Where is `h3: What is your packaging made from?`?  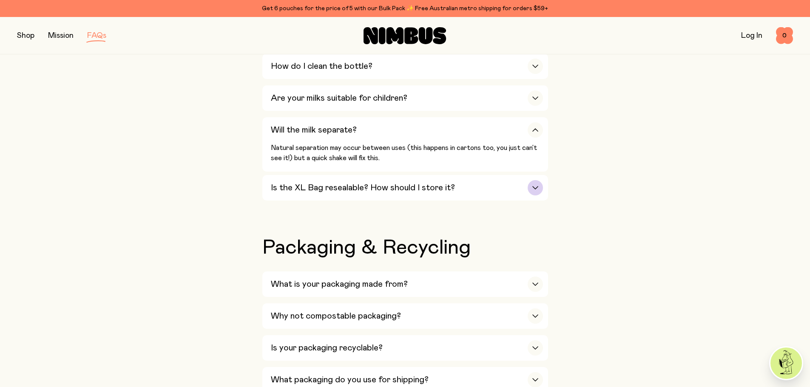 h3: What is your packaging made from? is located at coordinates (339, 284).